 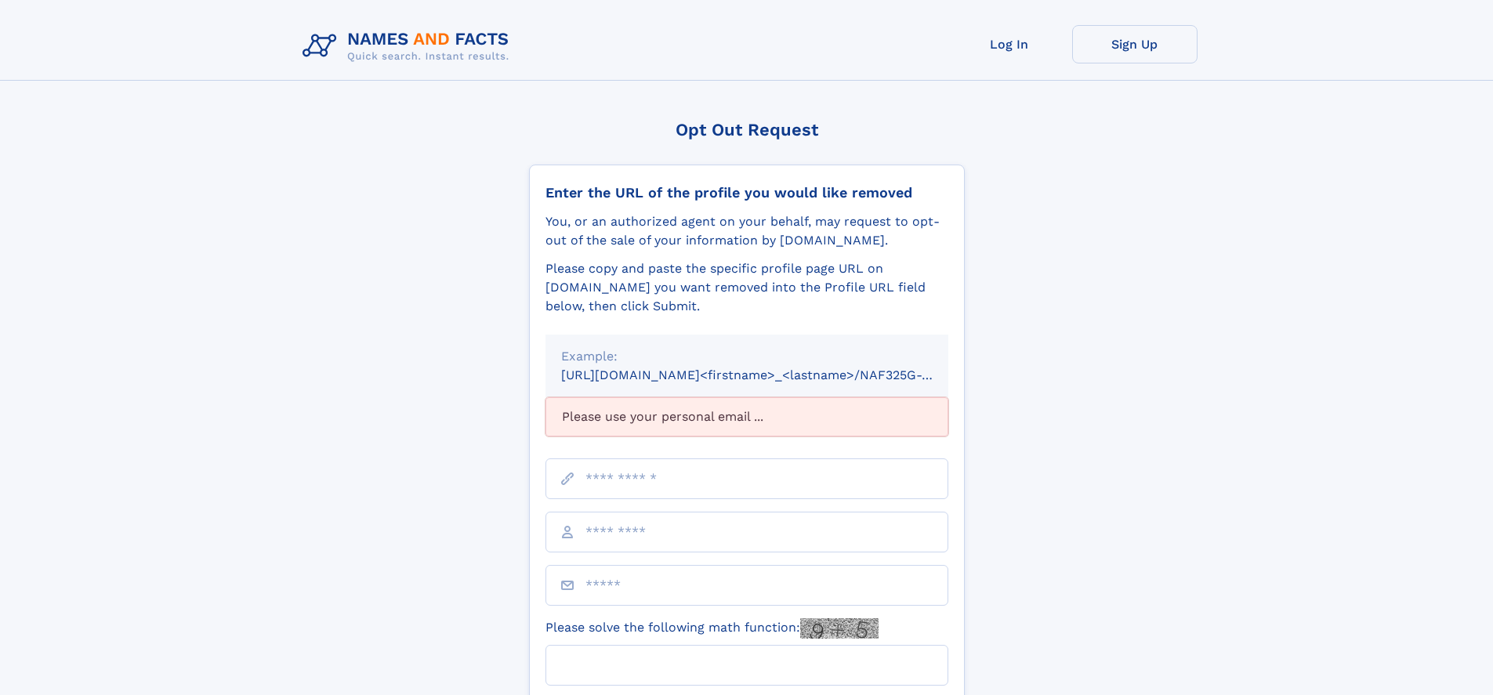 What do you see at coordinates (409, 46) in the screenshot?
I see `img: Logo Names and Facts` at bounding box center [409, 46].